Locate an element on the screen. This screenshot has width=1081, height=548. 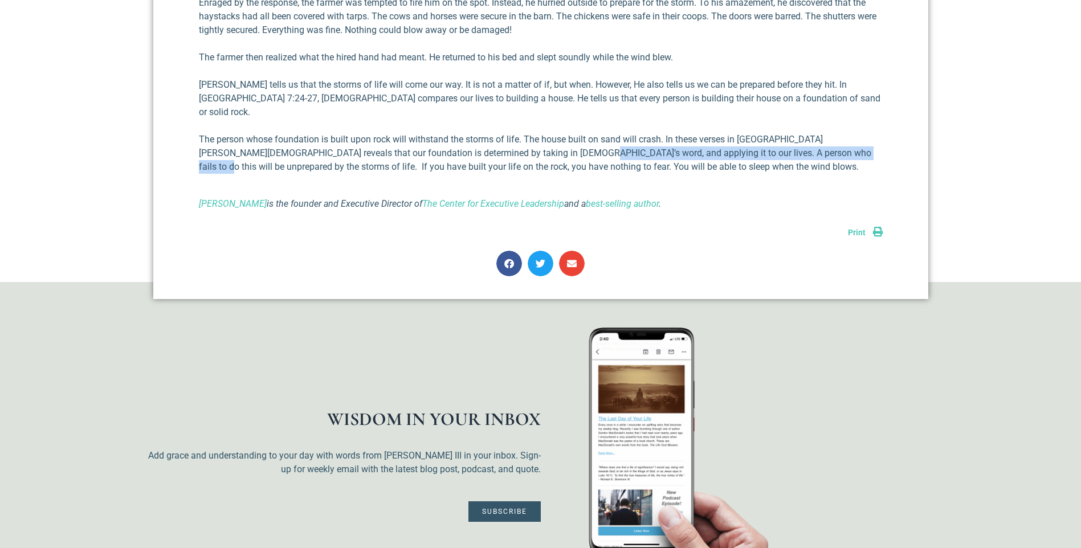
a: best-selling author is located at coordinates (622, 203).